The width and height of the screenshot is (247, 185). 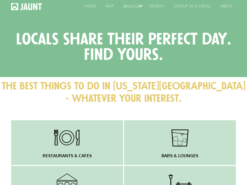 I want to click on a: bars & Lounges, so click(x=180, y=143).